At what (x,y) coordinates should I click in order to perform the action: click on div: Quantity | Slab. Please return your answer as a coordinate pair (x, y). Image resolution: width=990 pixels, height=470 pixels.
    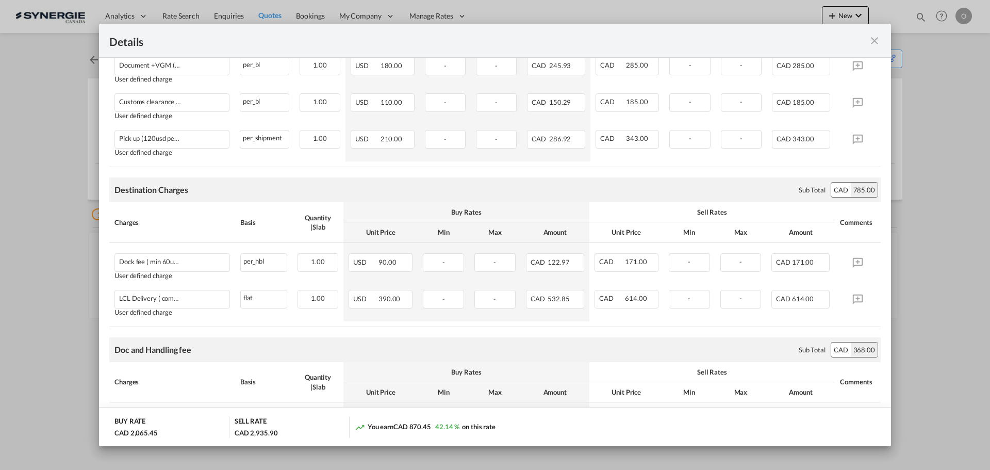
    Looking at the image, I should click on (318, 381).